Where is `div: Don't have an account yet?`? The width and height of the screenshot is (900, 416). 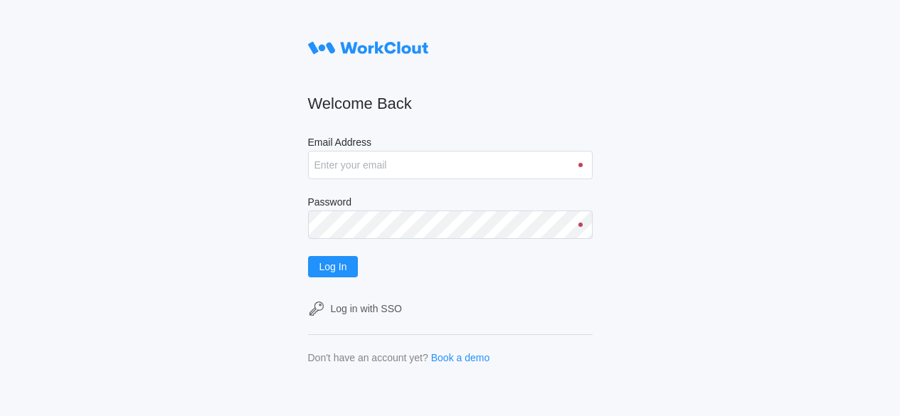 div: Don't have an account yet? is located at coordinates (368, 358).